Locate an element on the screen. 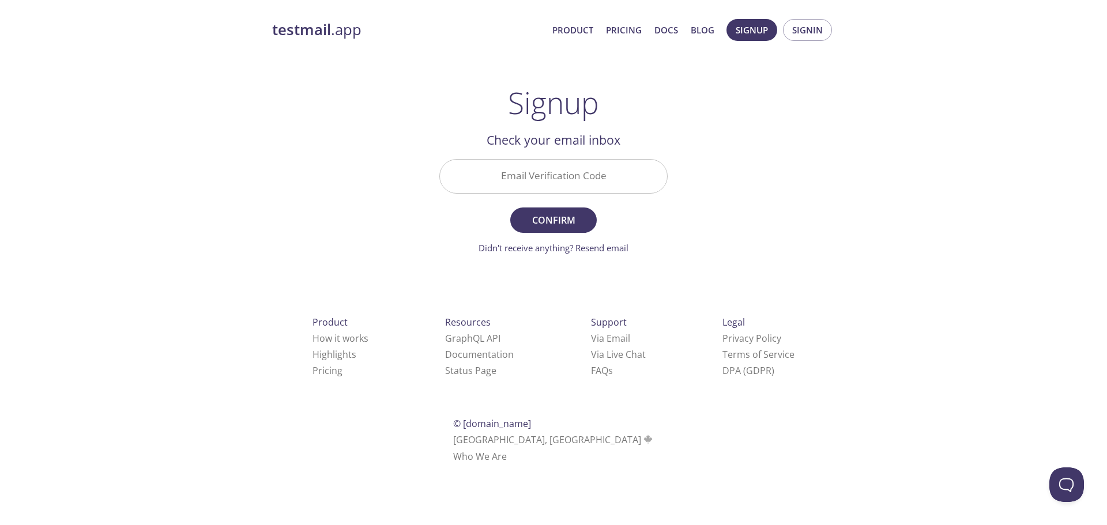  a: Blog is located at coordinates (702, 30).